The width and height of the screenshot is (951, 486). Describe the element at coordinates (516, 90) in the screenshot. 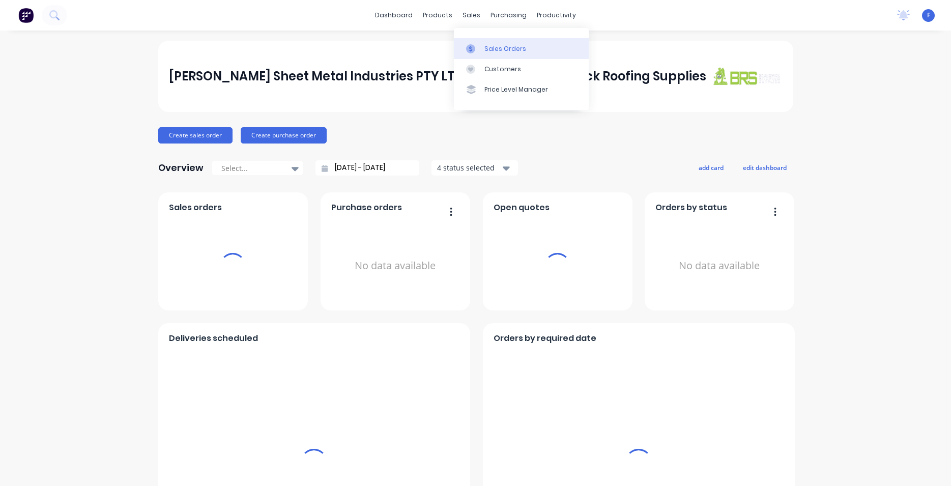

I see `div: Price Level Manager` at that location.